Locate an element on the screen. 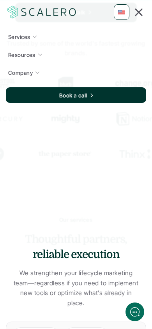  span: We run on Gist is located at coordinates (82, 275).